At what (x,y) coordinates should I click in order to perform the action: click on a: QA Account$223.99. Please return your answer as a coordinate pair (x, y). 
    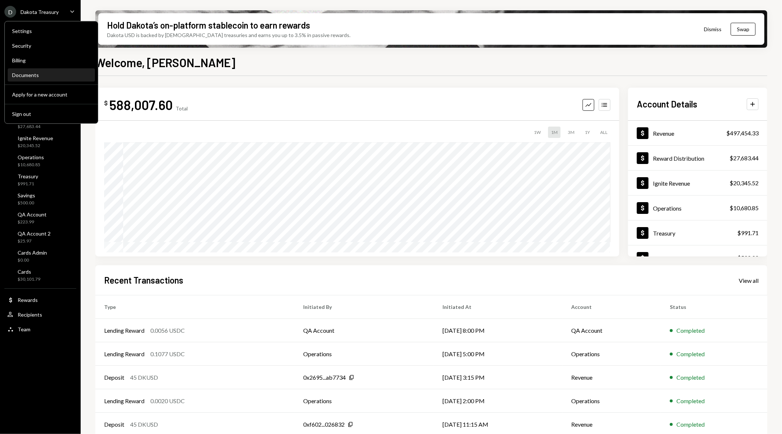
    Looking at the image, I should click on (40, 218).